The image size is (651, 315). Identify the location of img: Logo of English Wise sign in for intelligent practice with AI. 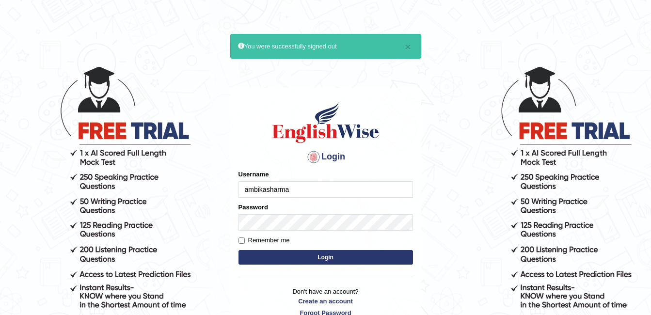
(326, 123).